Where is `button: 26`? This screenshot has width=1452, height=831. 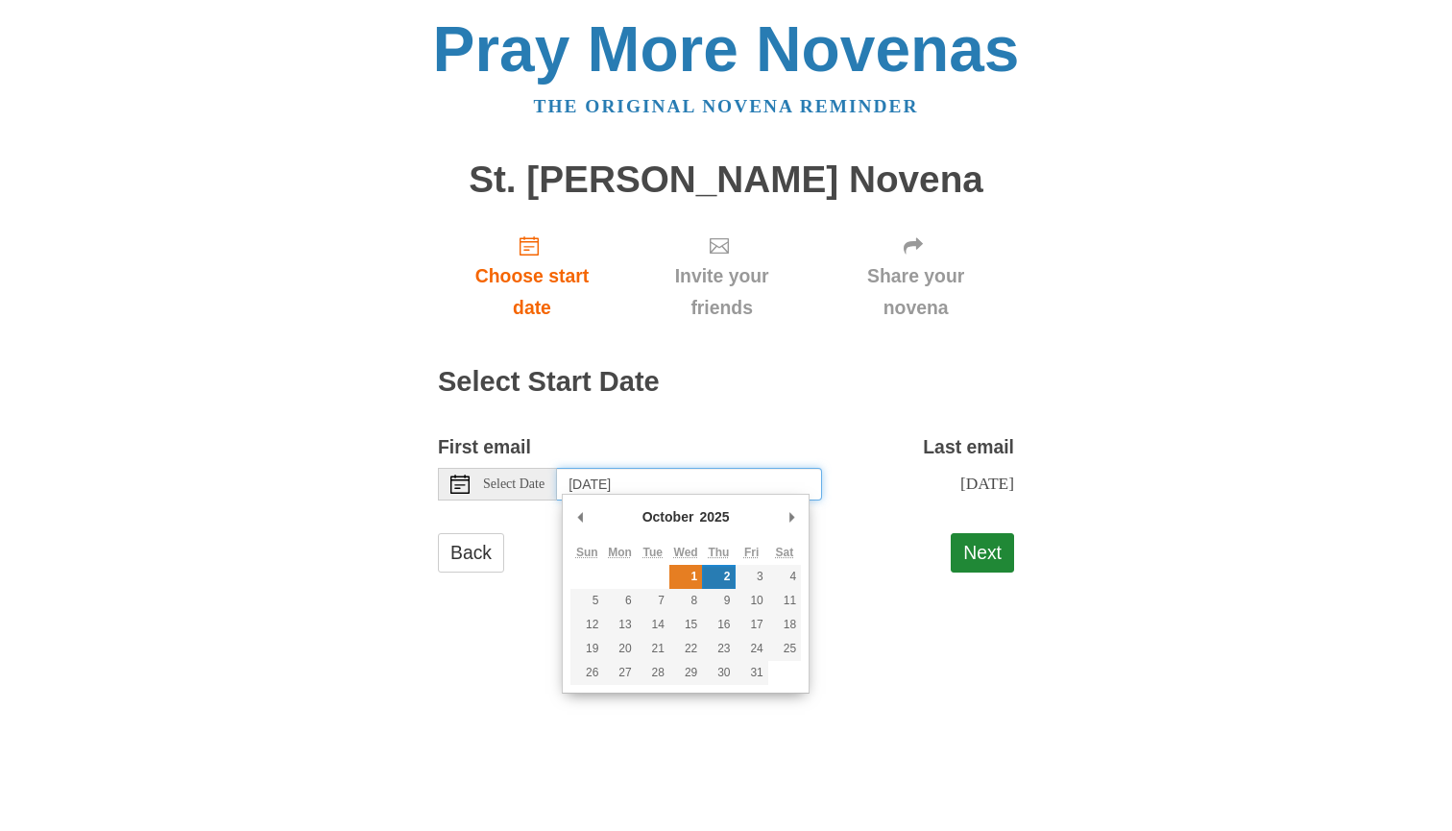 button: 26 is located at coordinates (587, 672).